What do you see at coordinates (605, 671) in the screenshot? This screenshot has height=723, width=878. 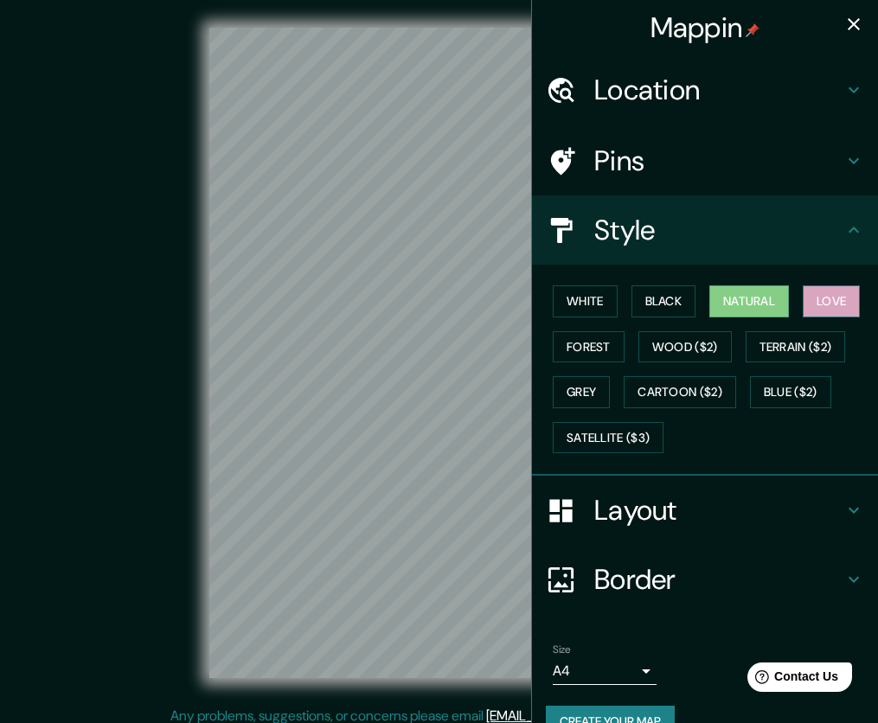 I see `div: A4` at bounding box center [605, 671].